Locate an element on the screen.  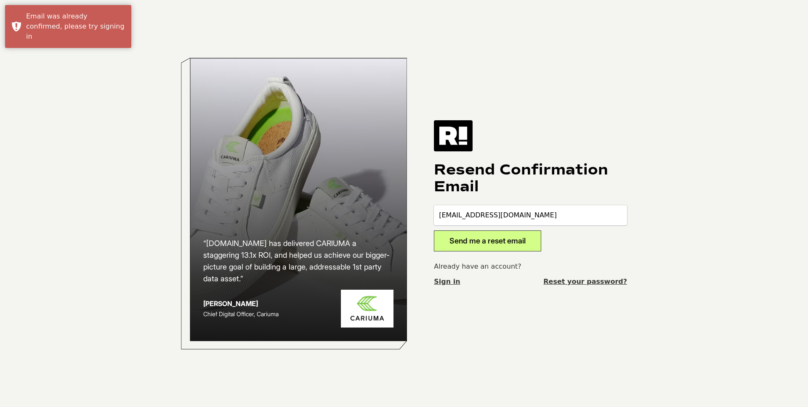
p: Already have an account? is located at coordinates (530, 267).